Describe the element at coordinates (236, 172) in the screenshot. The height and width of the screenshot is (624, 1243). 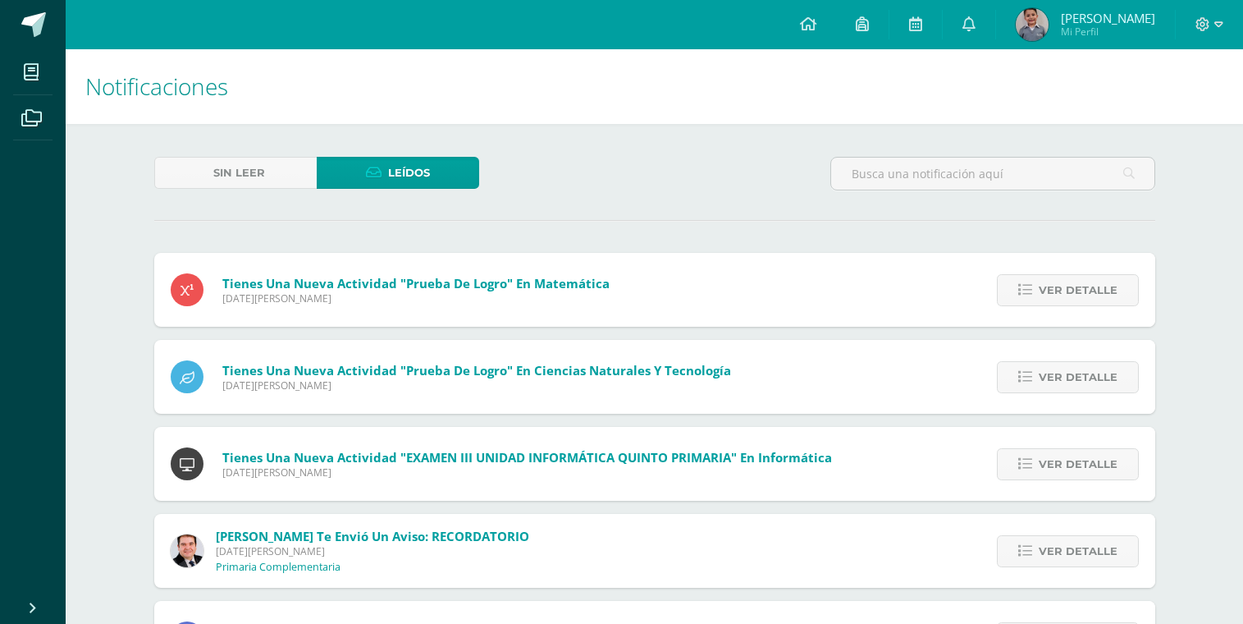
I see `a: Sin leer` at that location.